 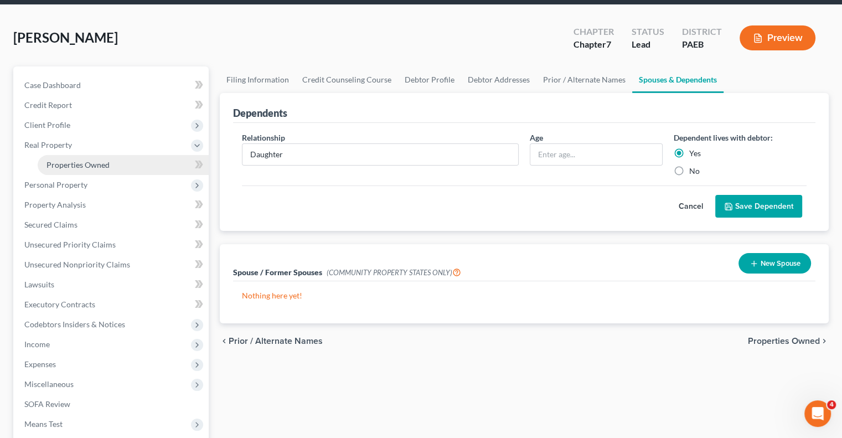 What do you see at coordinates (499, 80) in the screenshot?
I see `a: Debtor Addresses` at bounding box center [499, 80].